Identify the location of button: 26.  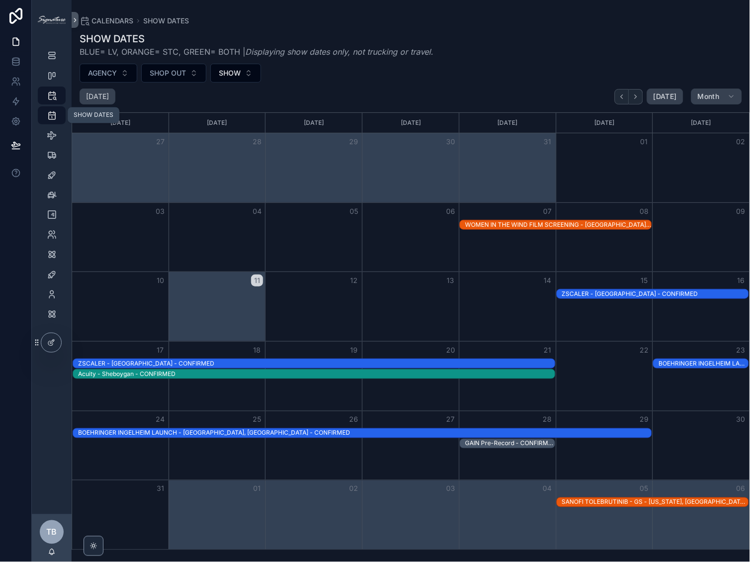
(354, 420).